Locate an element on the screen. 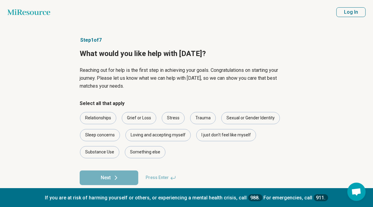  div: Relationships is located at coordinates (98, 118).